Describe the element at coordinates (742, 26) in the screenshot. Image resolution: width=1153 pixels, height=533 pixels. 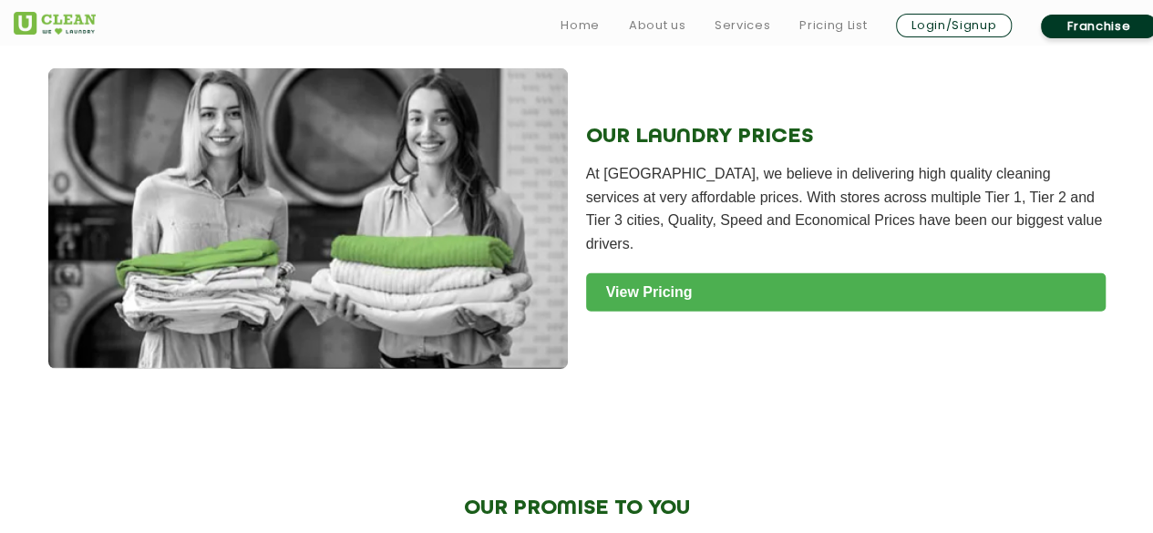
I see `a: Services` at that location.